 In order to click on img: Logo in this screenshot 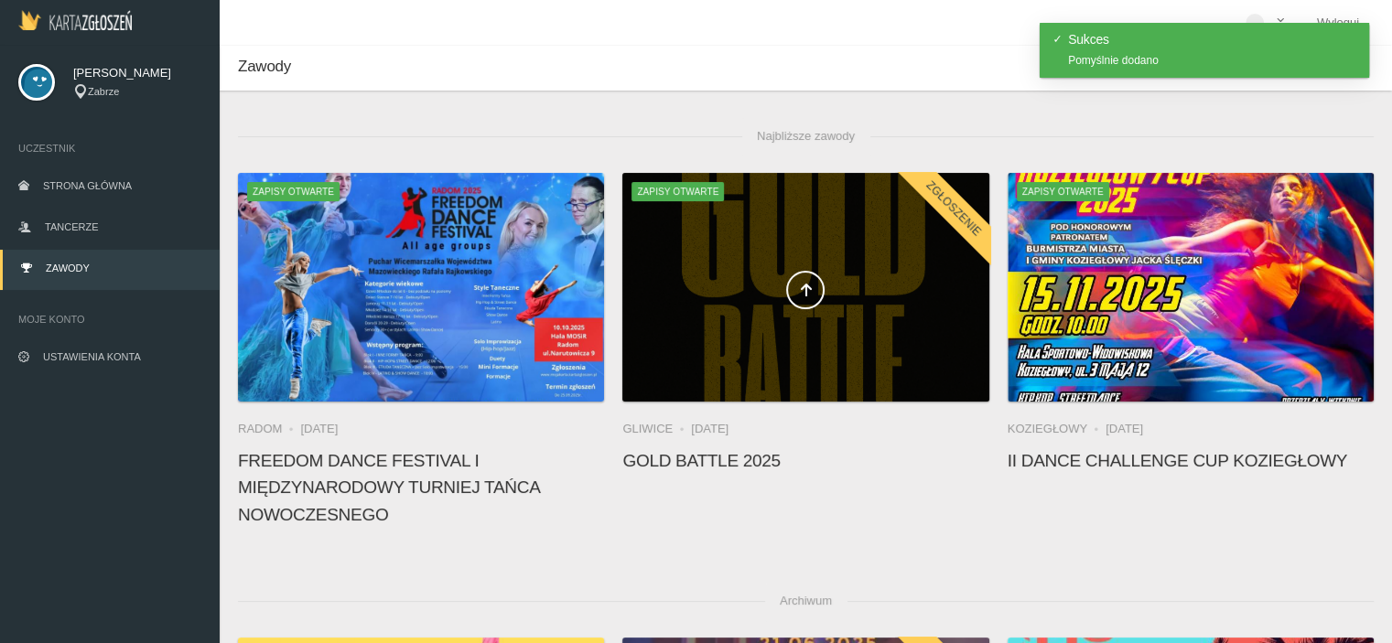, I will do `click(75, 20)`.